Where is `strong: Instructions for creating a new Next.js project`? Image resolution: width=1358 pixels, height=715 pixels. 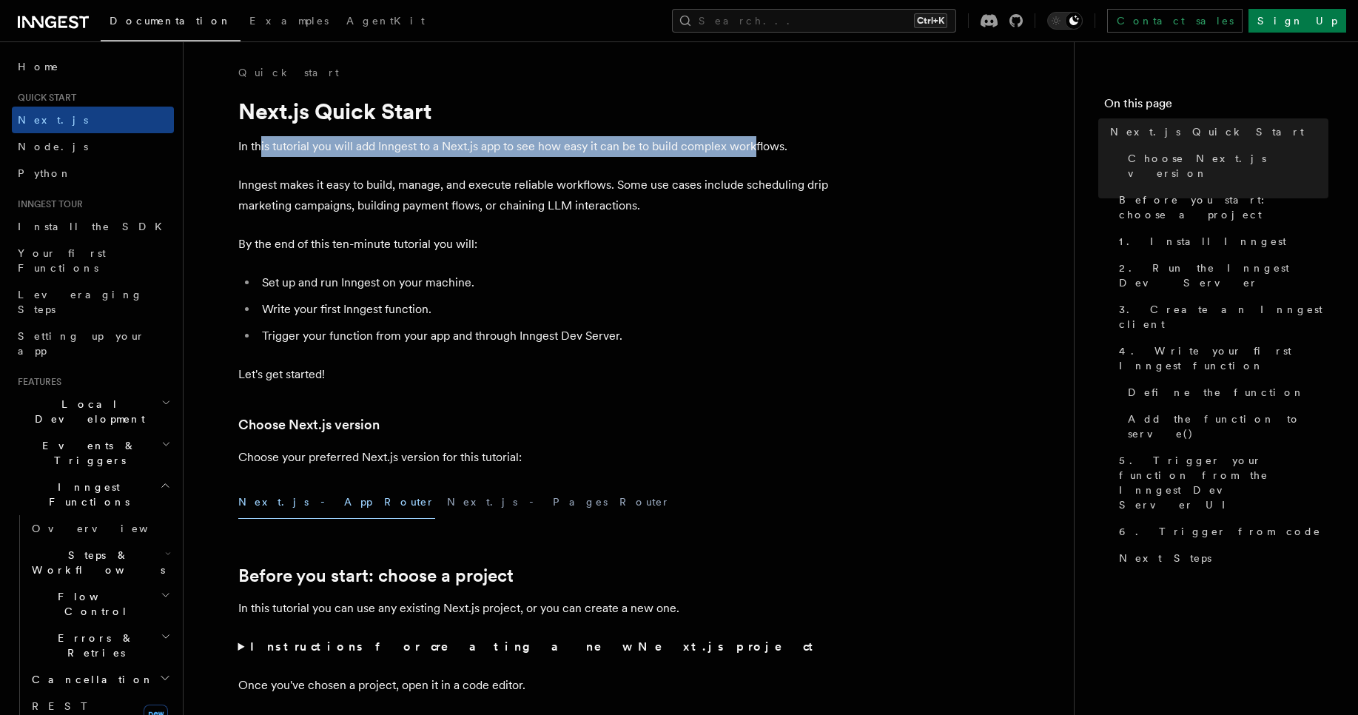
strong: Instructions for creating a new Next.js project is located at coordinates (534, 646).